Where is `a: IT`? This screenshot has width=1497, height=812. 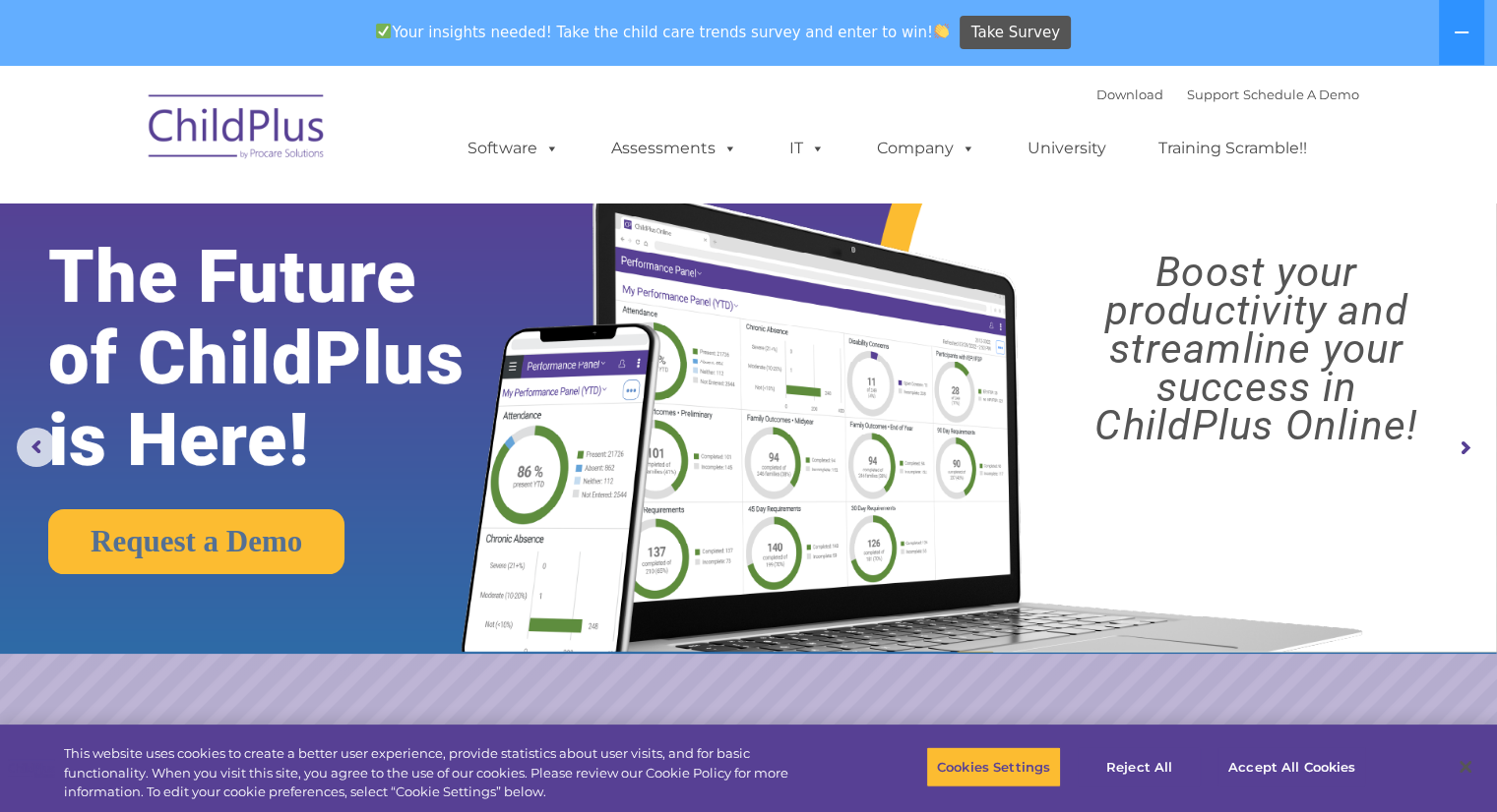
a: IT is located at coordinates (807, 149).